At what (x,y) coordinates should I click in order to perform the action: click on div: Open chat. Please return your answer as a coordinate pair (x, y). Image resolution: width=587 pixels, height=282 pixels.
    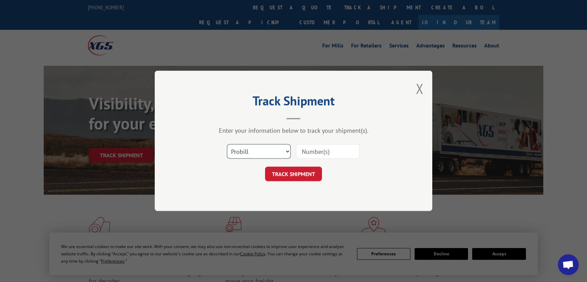
    Looking at the image, I should click on (568, 265).